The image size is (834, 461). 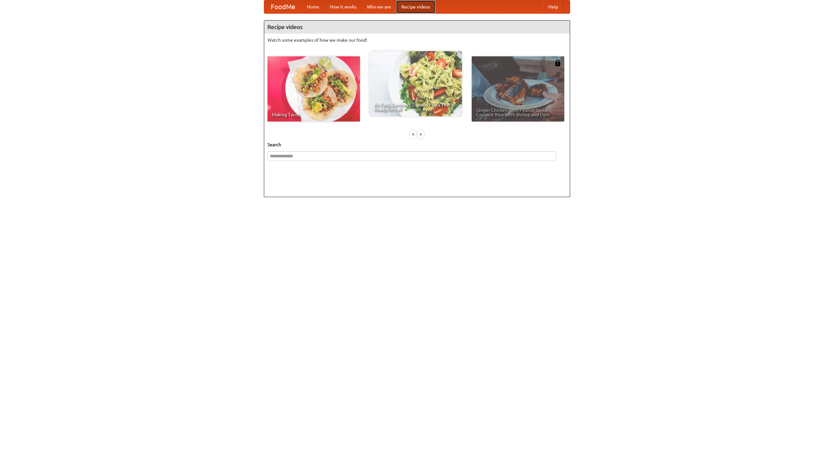 I want to click on h4: Recipe videos, so click(x=417, y=27).